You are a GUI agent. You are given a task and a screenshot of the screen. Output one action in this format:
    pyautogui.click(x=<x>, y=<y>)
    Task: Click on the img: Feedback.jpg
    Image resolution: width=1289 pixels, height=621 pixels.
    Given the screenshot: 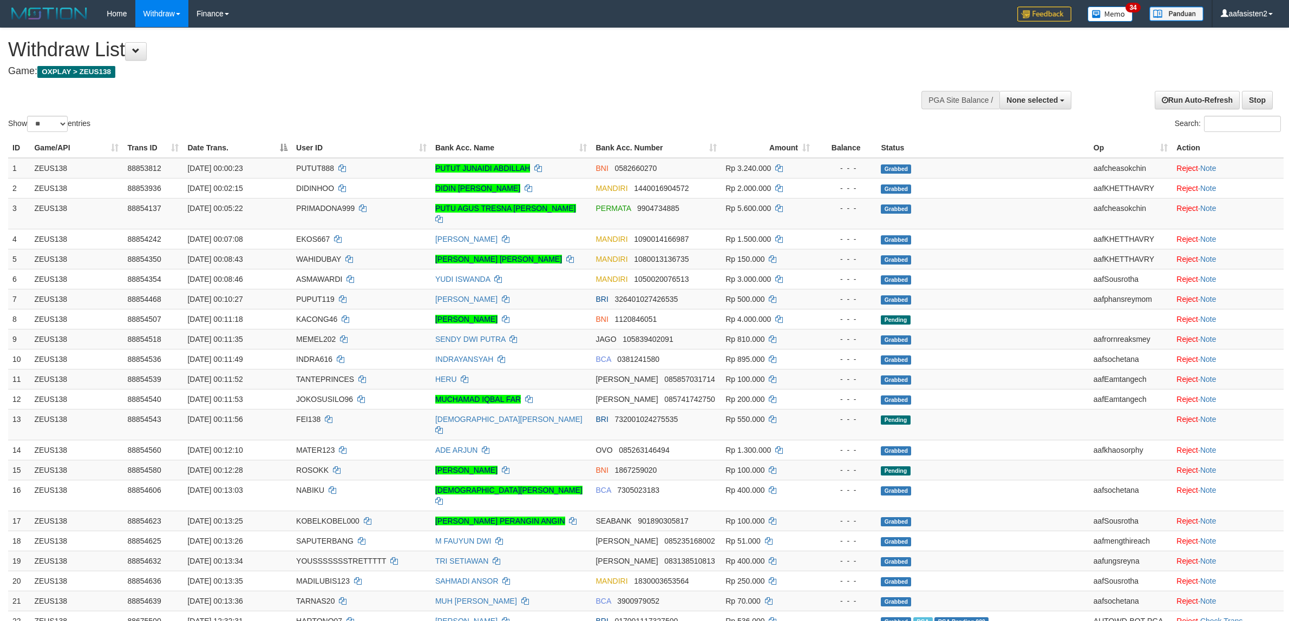 What is the action you would take?
    pyautogui.click(x=1044, y=14)
    